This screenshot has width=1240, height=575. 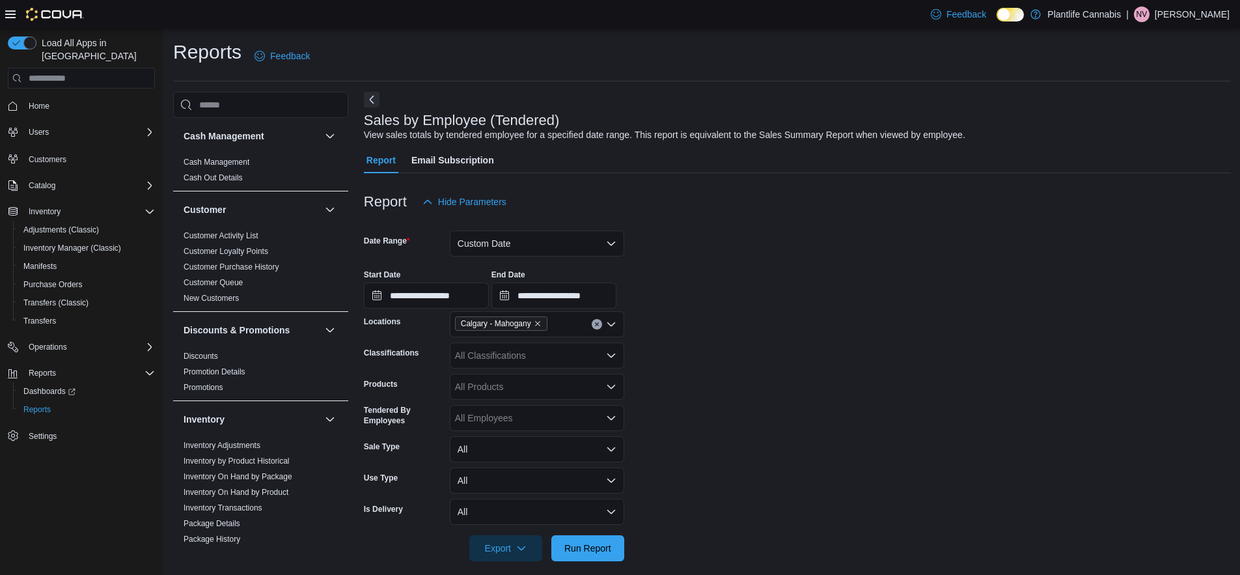 What do you see at coordinates (211, 539) in the screenshot?
I see `a: Package History` at bounding box center [211, 539].